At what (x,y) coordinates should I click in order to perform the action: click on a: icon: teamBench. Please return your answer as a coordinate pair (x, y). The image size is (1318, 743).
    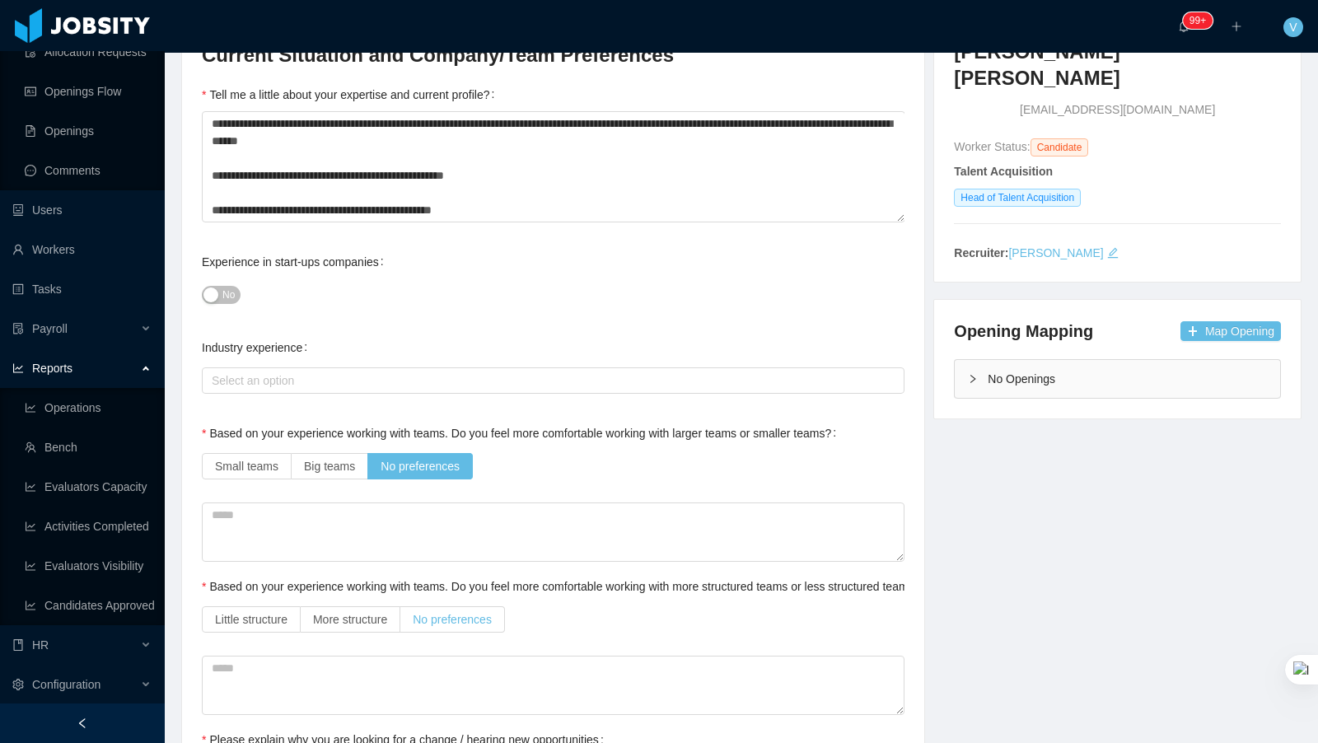
    Looking at the image, I should click on (88, 447).